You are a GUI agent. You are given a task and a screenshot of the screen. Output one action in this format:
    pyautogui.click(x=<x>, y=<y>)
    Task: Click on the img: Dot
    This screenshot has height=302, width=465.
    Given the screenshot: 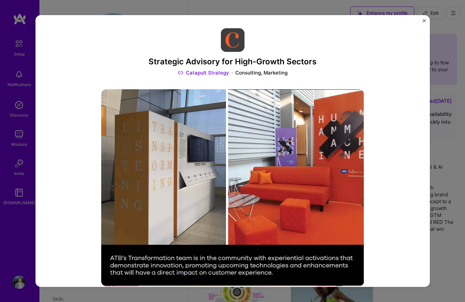 What is the action you would take?
    pyautogui.click(x=232, y=73)
    